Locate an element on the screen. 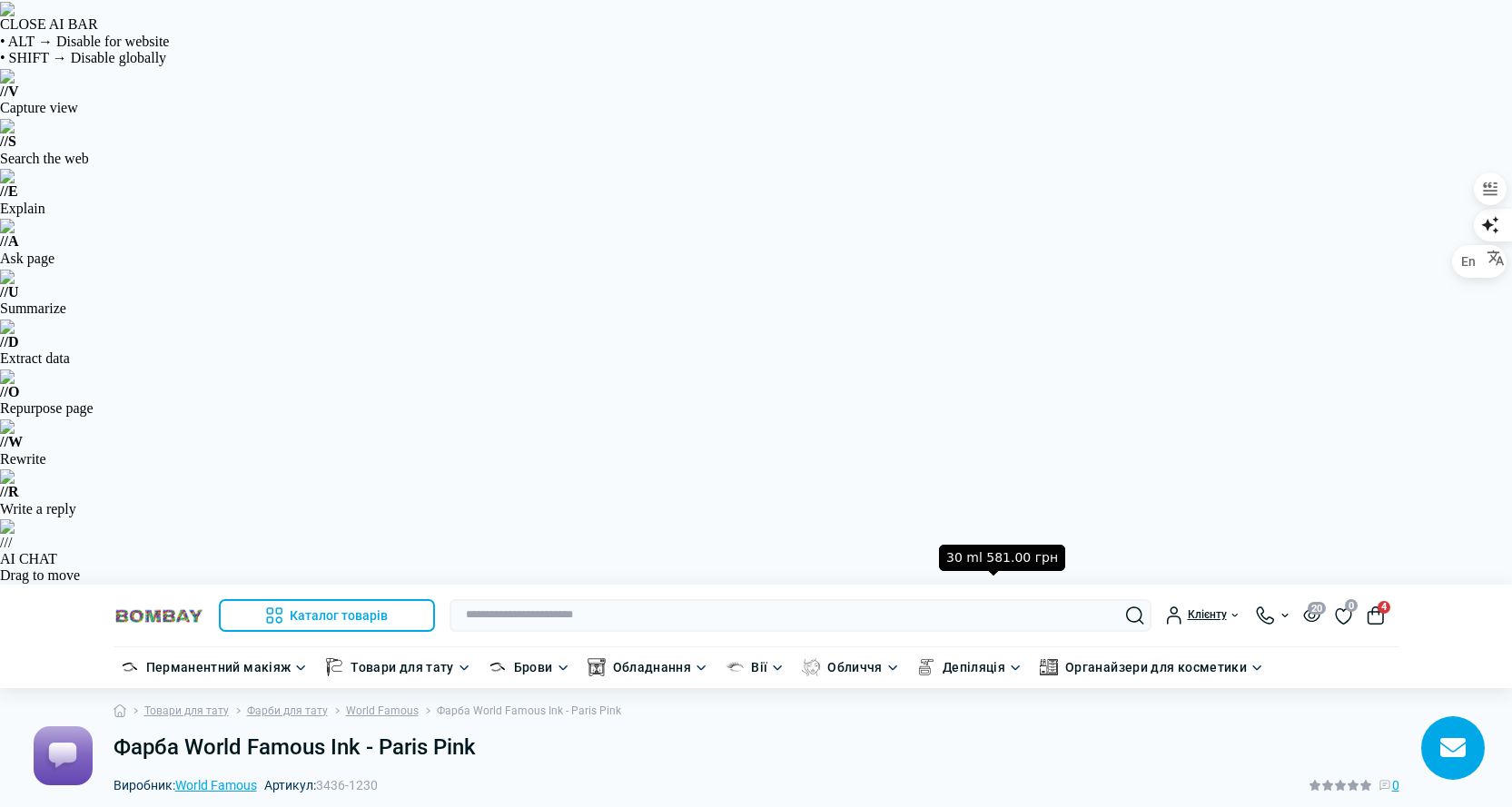 Image resolution: width=1512 pixels, height=807 pixels. span: 3436-1230 is located at coordinates (346, 785).